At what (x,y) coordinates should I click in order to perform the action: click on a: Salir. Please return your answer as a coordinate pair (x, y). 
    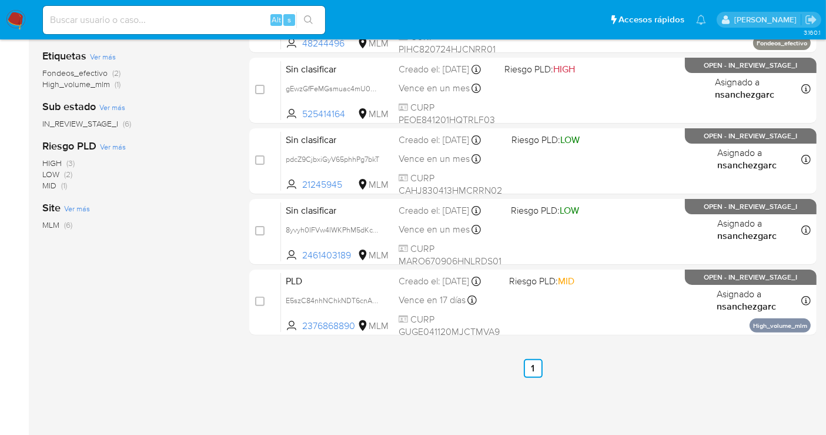
    Looking at the image, I should click on (811, 19).